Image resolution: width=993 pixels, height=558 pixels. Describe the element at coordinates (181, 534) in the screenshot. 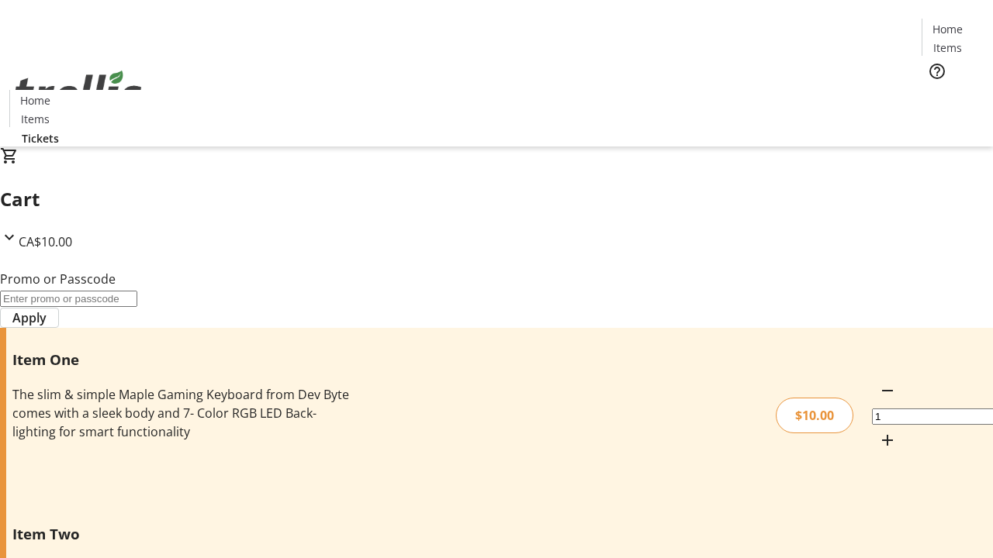

I see `h3: Item Two` at that location.